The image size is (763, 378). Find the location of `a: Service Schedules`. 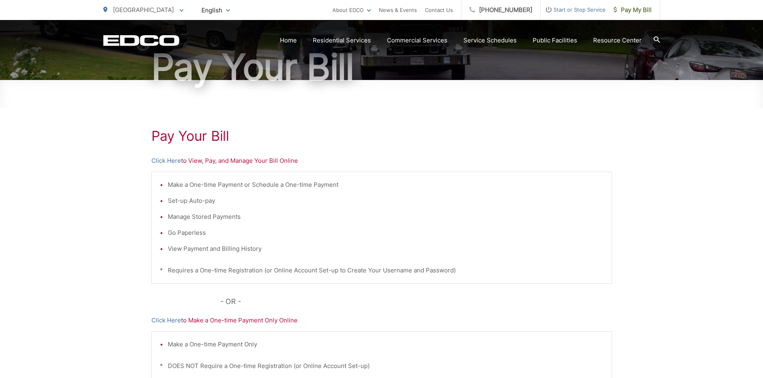

a: Service Schedules is located at coordinates (490, 40).